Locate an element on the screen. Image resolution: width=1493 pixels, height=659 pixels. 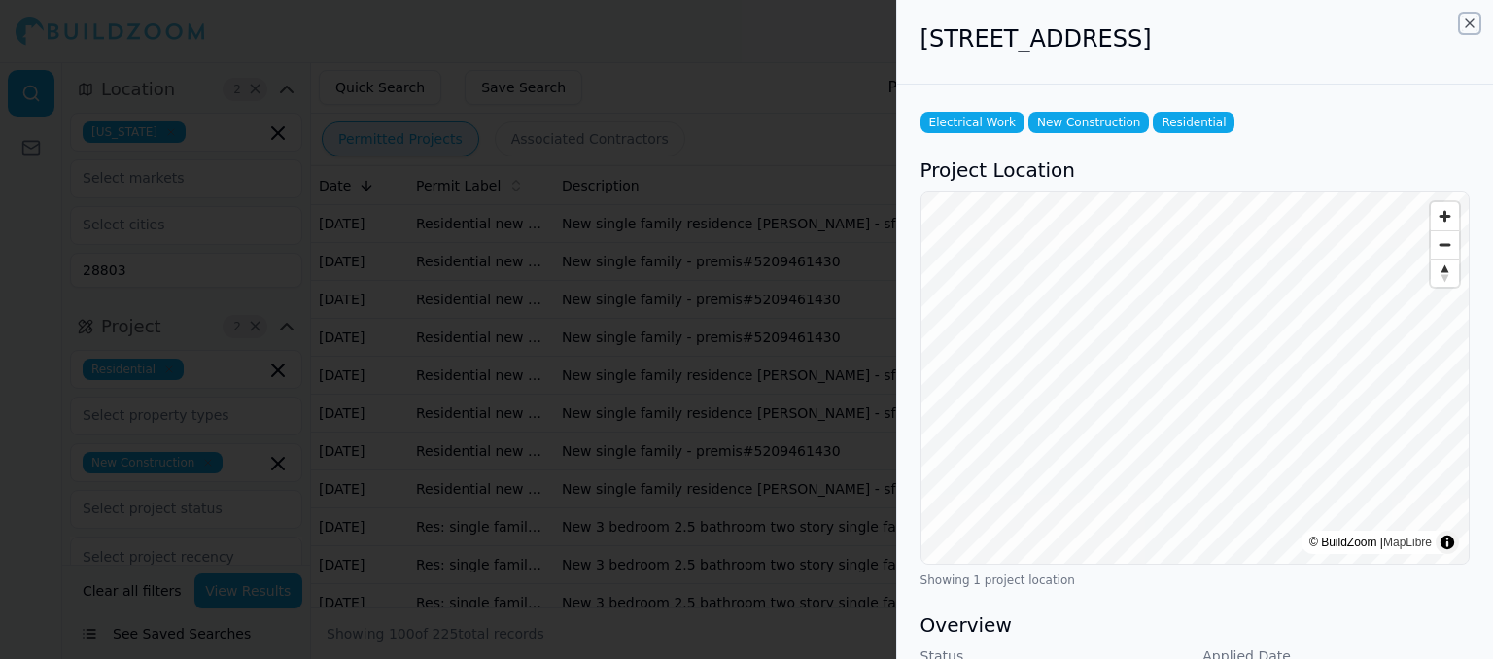
a: MapLibre is located at coordinates (1407, 542).